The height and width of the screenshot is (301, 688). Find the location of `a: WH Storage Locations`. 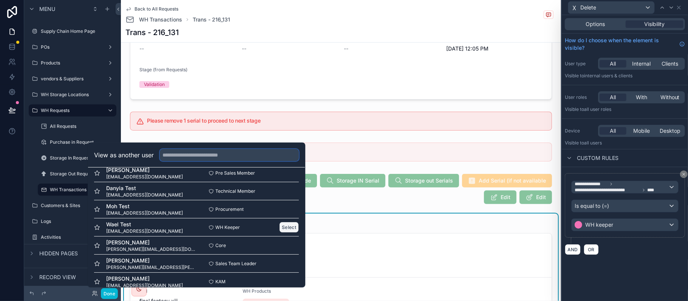

a: WH Storage Locations is located at coordinates (73, 95).